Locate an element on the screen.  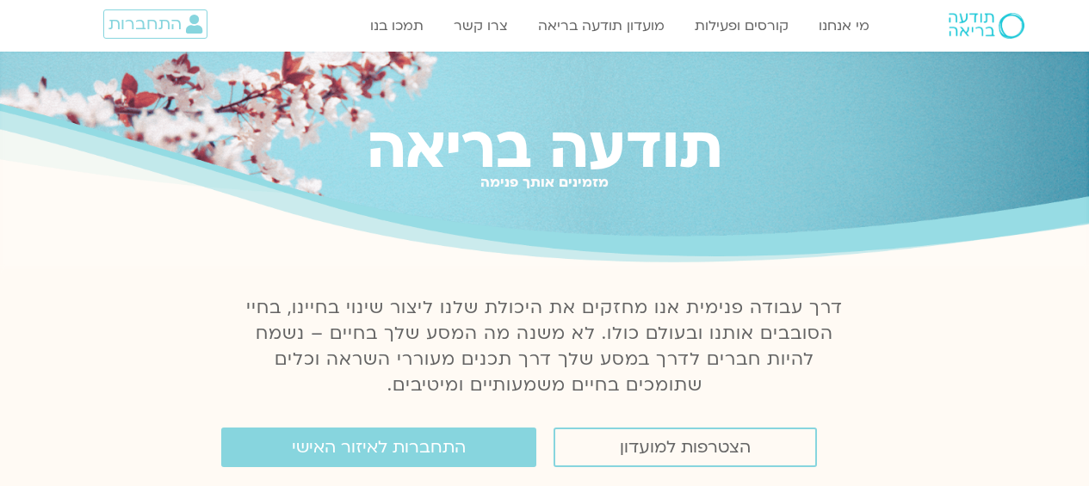
p: דרך עבודה פנימית אנו מחזקים את היכולת שלנו ליצור שינוי בחיינו, בחיי הסובבים אותנו ובעולם כולו. לא... is located at coordinates (545, 347).